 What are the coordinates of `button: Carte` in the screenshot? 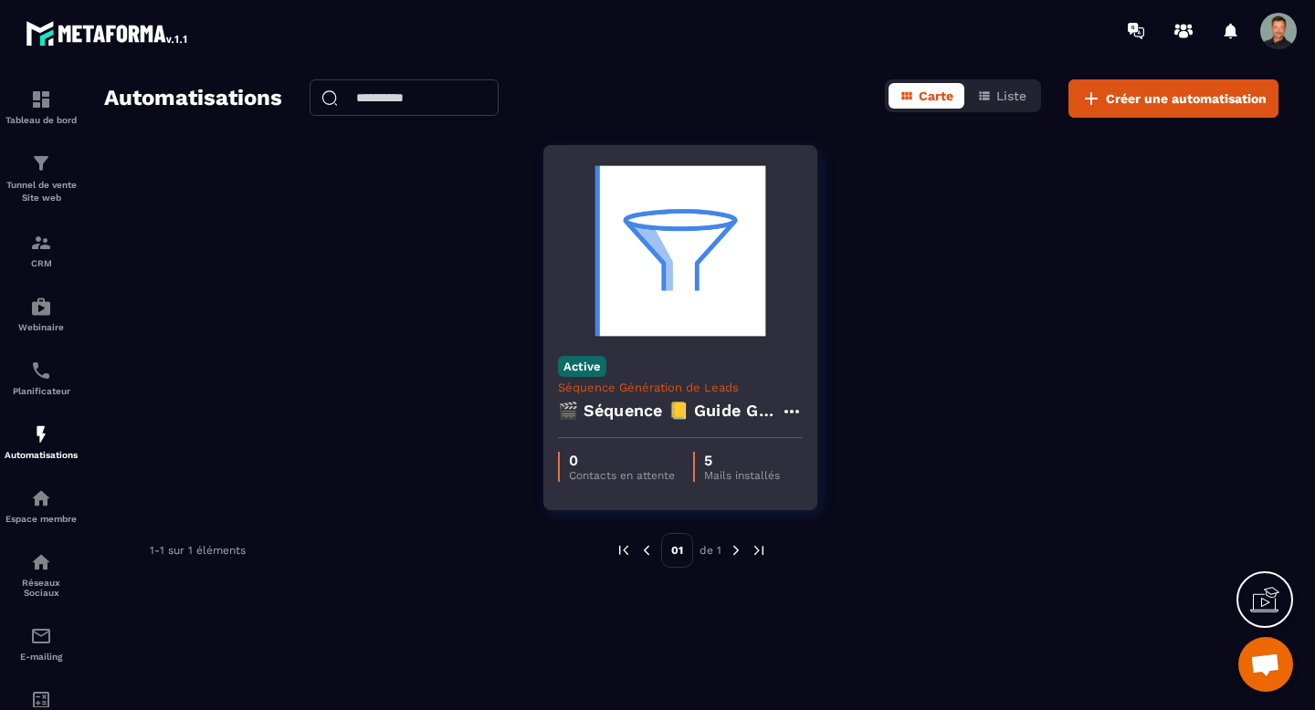 It's located at (926, 96).